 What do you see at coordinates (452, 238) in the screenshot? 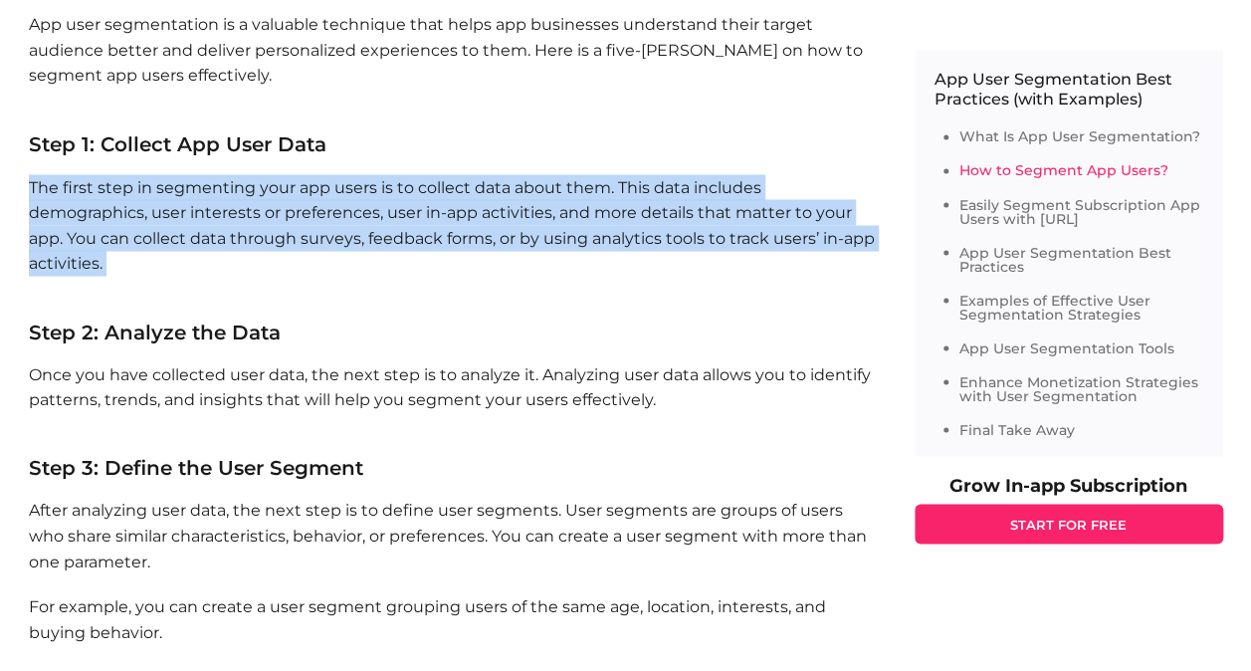
I see `p: The first step in segmenting your app users is to collect data about them. This data includes dem...` at bounding box center [452, 238].